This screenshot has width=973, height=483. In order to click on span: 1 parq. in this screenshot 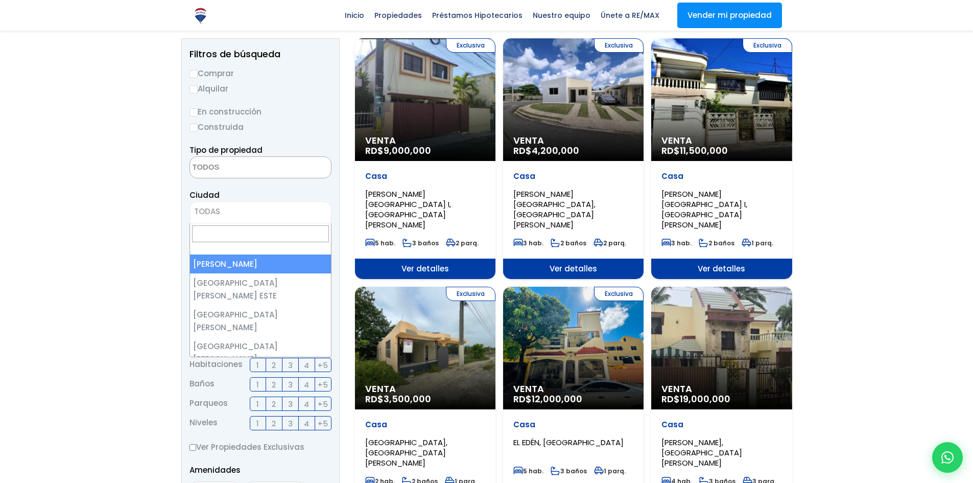, I will do `click(610, 470)`.